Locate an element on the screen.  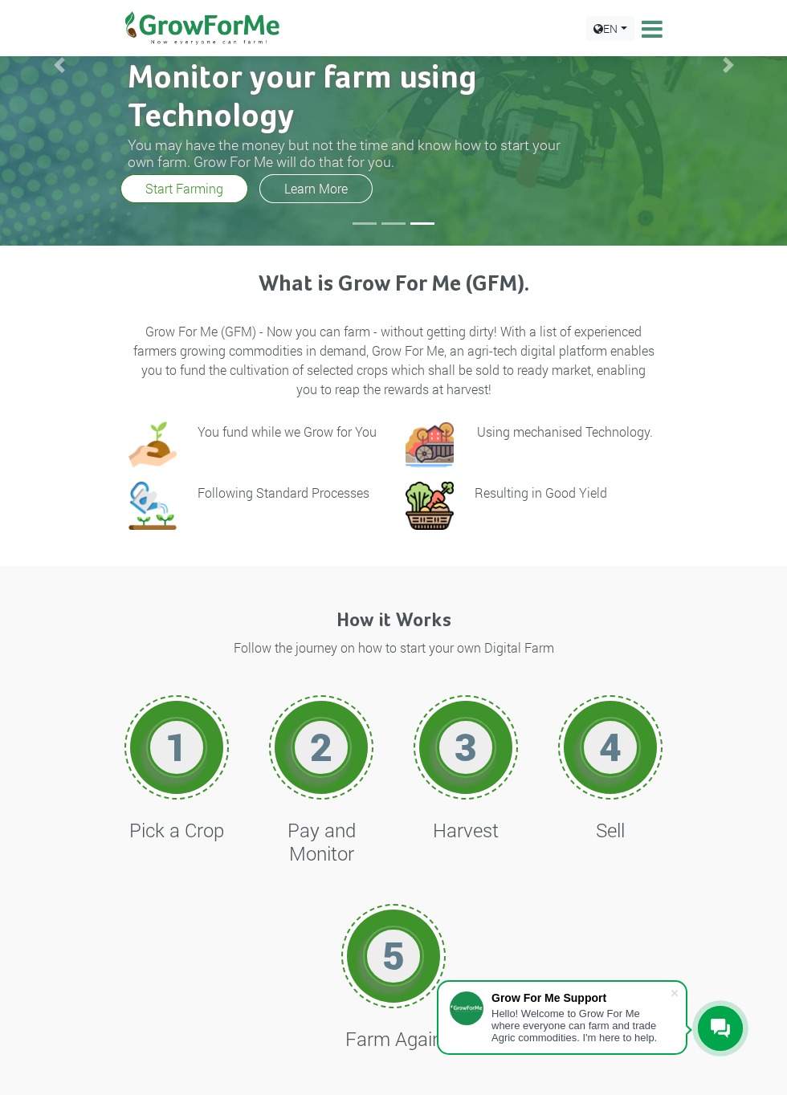
h1: 4 is located at coordinates (610, 747).